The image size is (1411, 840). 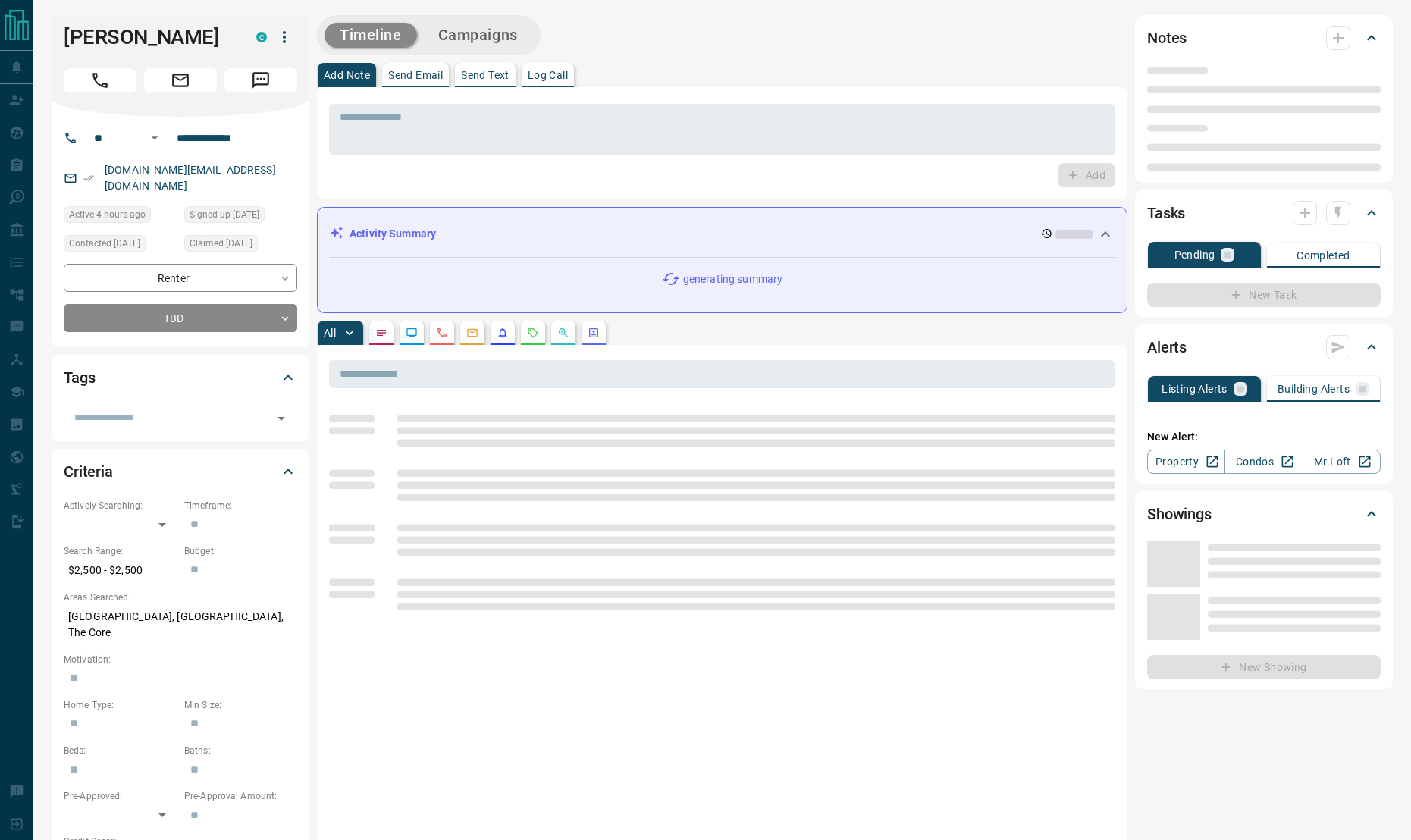 I want to click on p: Beds:, so click(x=120, y=750).